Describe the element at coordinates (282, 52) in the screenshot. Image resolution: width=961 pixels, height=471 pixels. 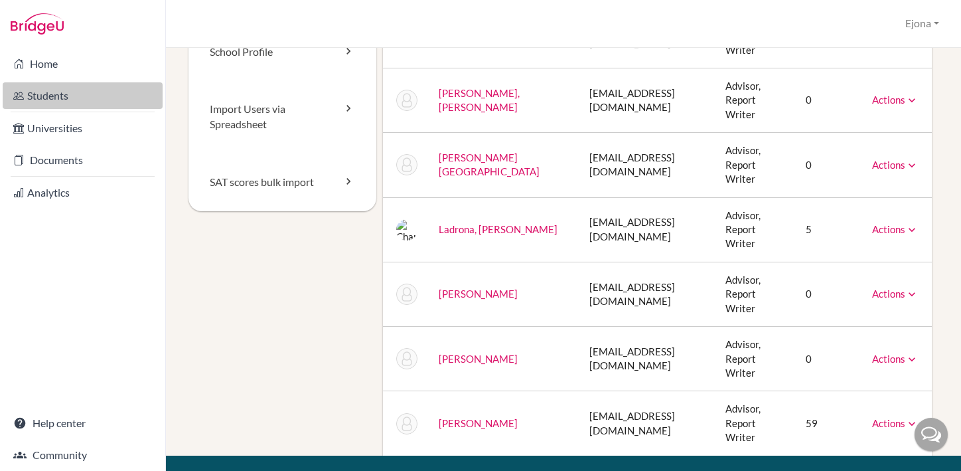
I see `a: School Profile` at that location.